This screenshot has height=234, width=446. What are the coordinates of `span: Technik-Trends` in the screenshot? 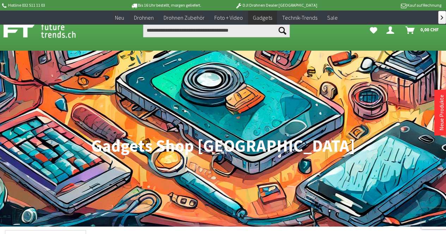 It's located at (300, 18).